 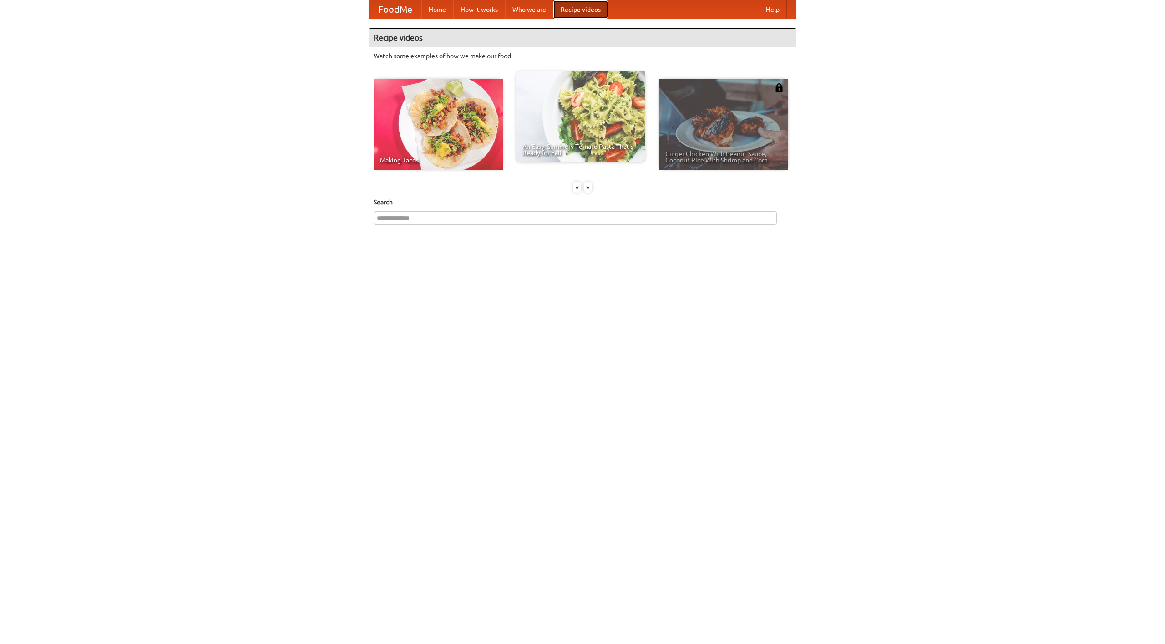 I want to click on a: Who we are, so click(x=529, y=10).